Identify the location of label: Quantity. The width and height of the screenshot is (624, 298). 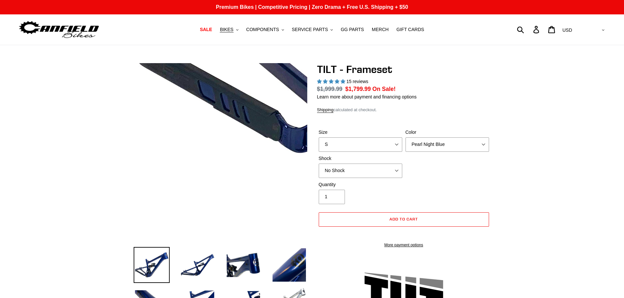
(360, 185).